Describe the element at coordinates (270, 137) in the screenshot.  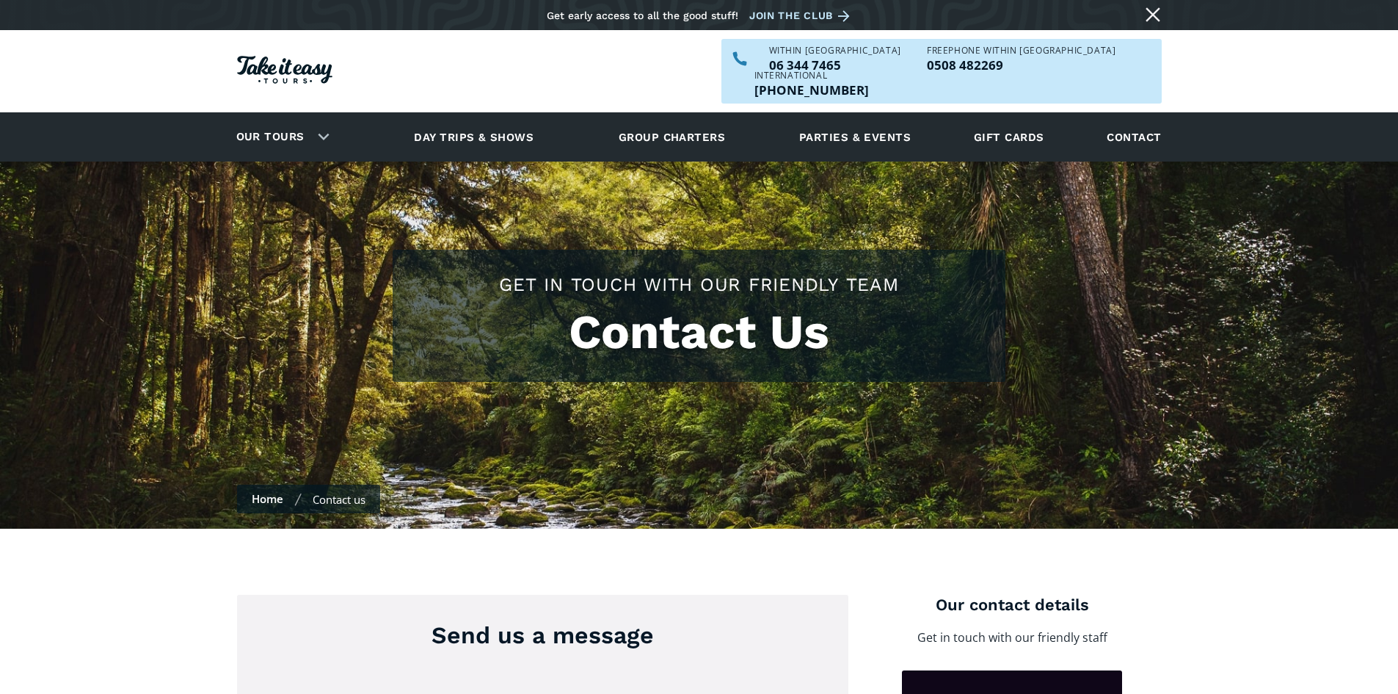
I see `a: Our tours` at that location.